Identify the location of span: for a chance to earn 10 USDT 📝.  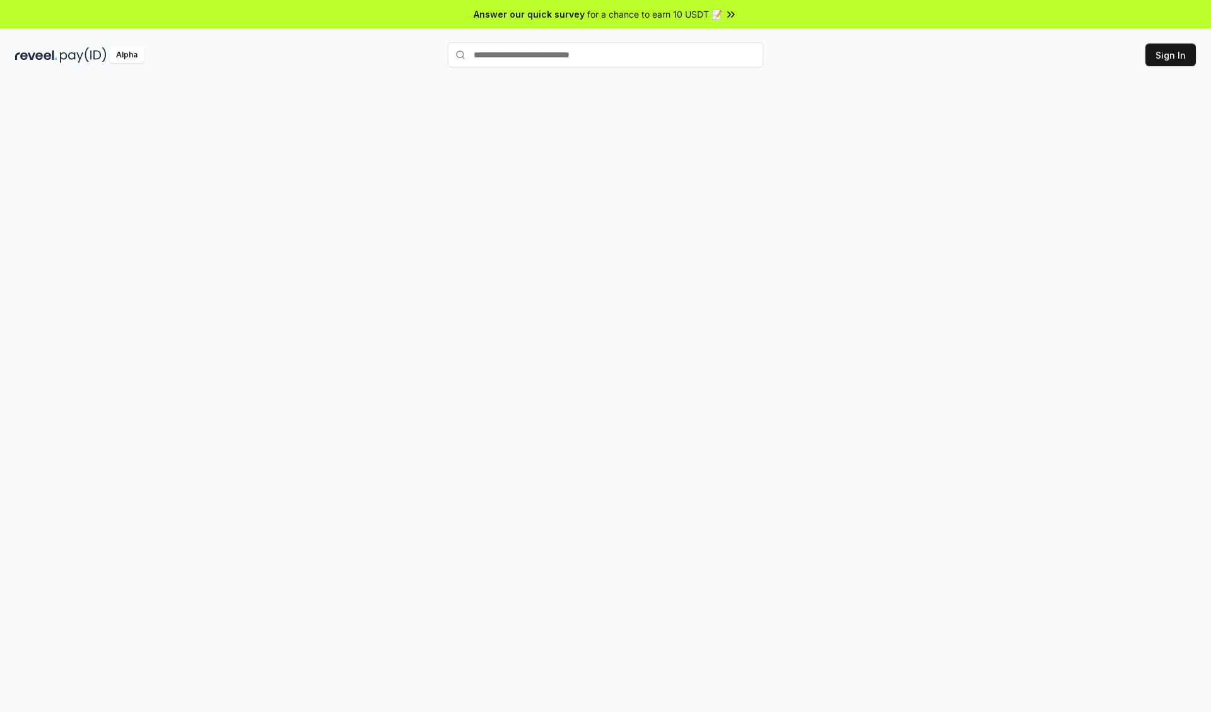
(655, 14).